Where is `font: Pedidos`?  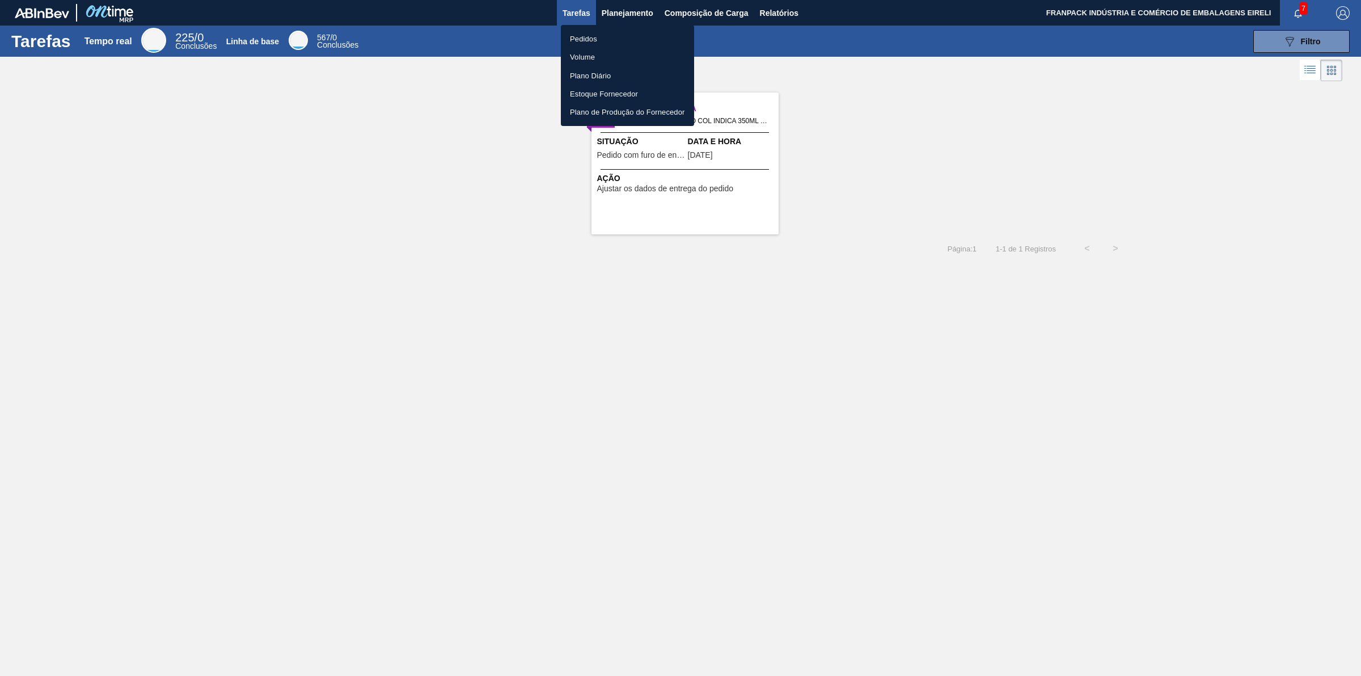 font: Pedidos is located at coordinates (584, 39).